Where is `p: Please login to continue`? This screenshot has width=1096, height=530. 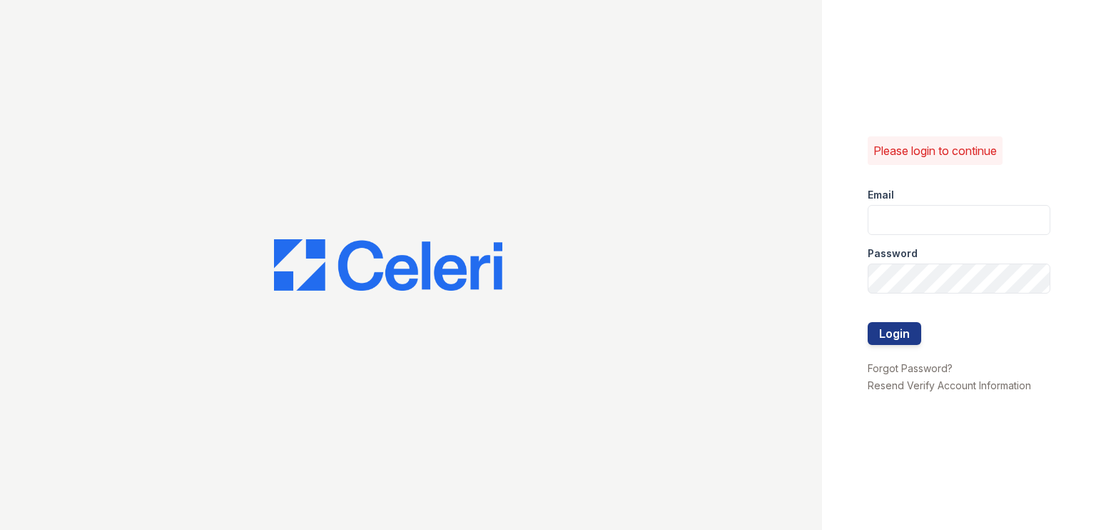 p: Please login to continue is located at coordinates (935, 151).